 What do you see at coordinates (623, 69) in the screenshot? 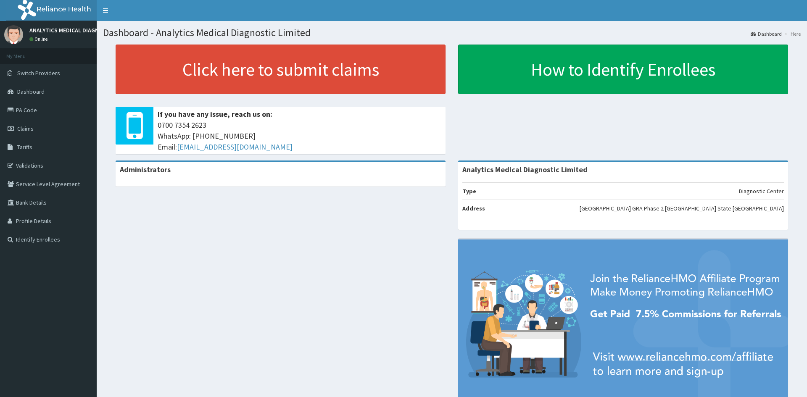
I see `a: How to Identify Enrollees` at bounding box center [623, 69].